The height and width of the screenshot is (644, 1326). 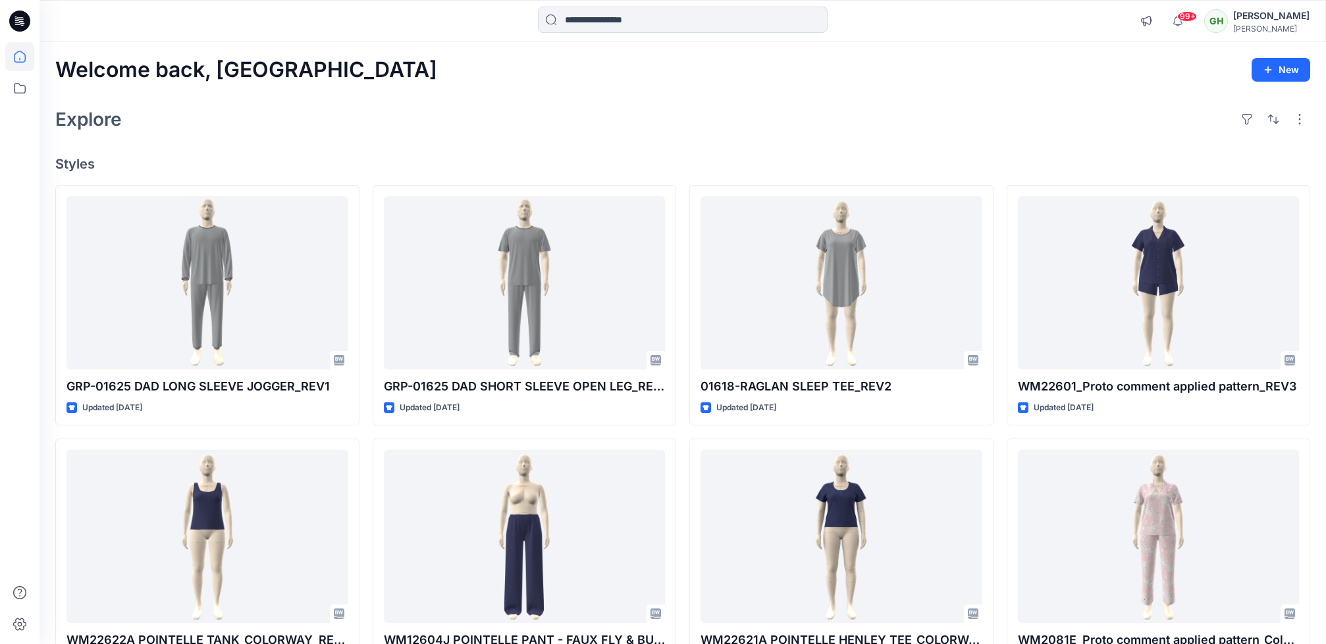 I want to click on a: GRP-01625 DAD SHORT SLEEVE OPEN LEG_REV1, so click(x=525, y=283).